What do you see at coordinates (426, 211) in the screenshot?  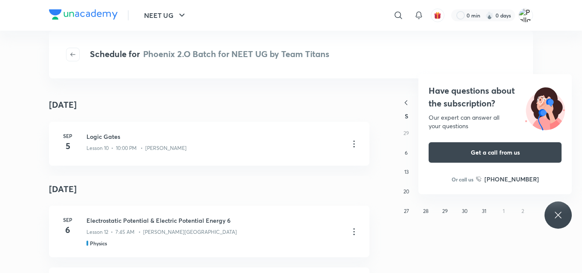 I see `abbr: July 28, 2025` at bounding box center [426, 211].